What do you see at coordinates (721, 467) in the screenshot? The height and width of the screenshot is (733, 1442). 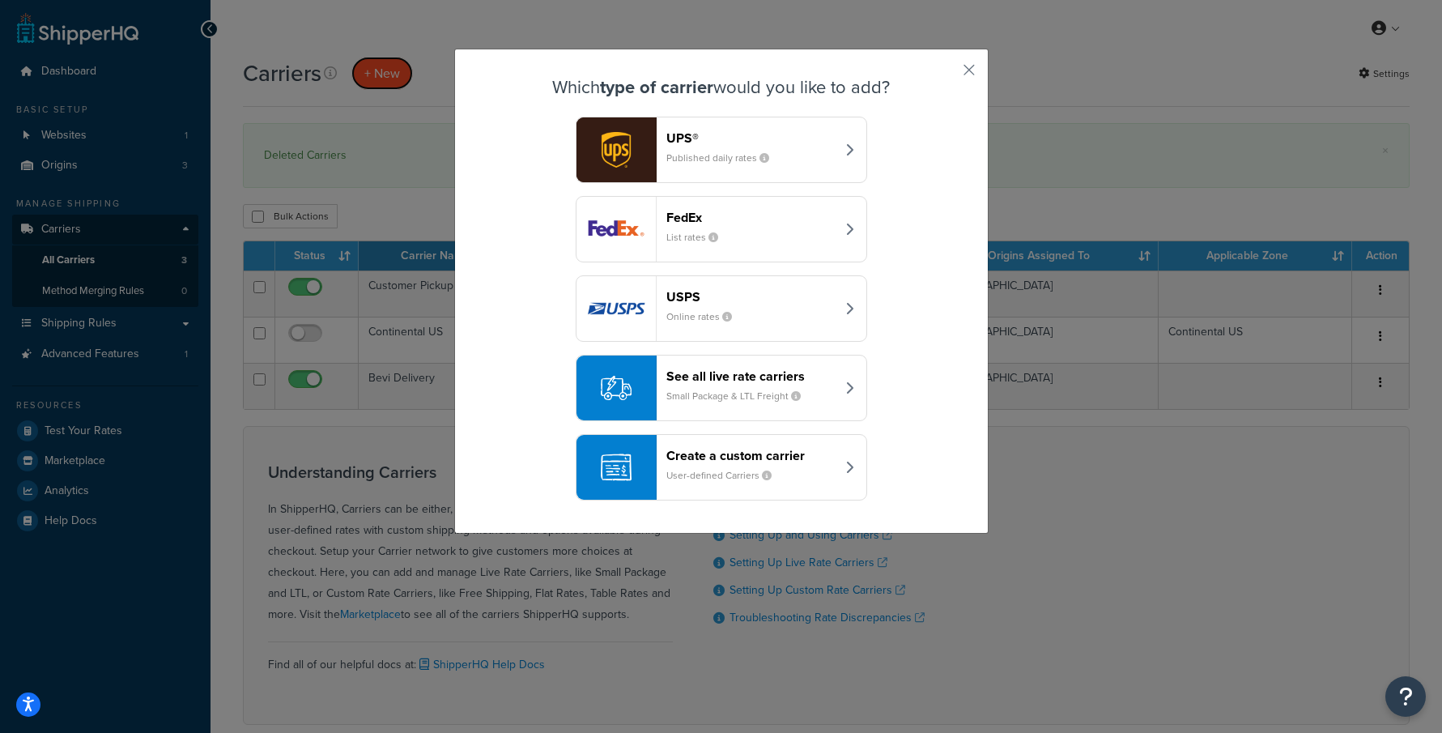 I see `button: Create a custom carrierUser-defined Carriers` at bounding box center [721, 467].